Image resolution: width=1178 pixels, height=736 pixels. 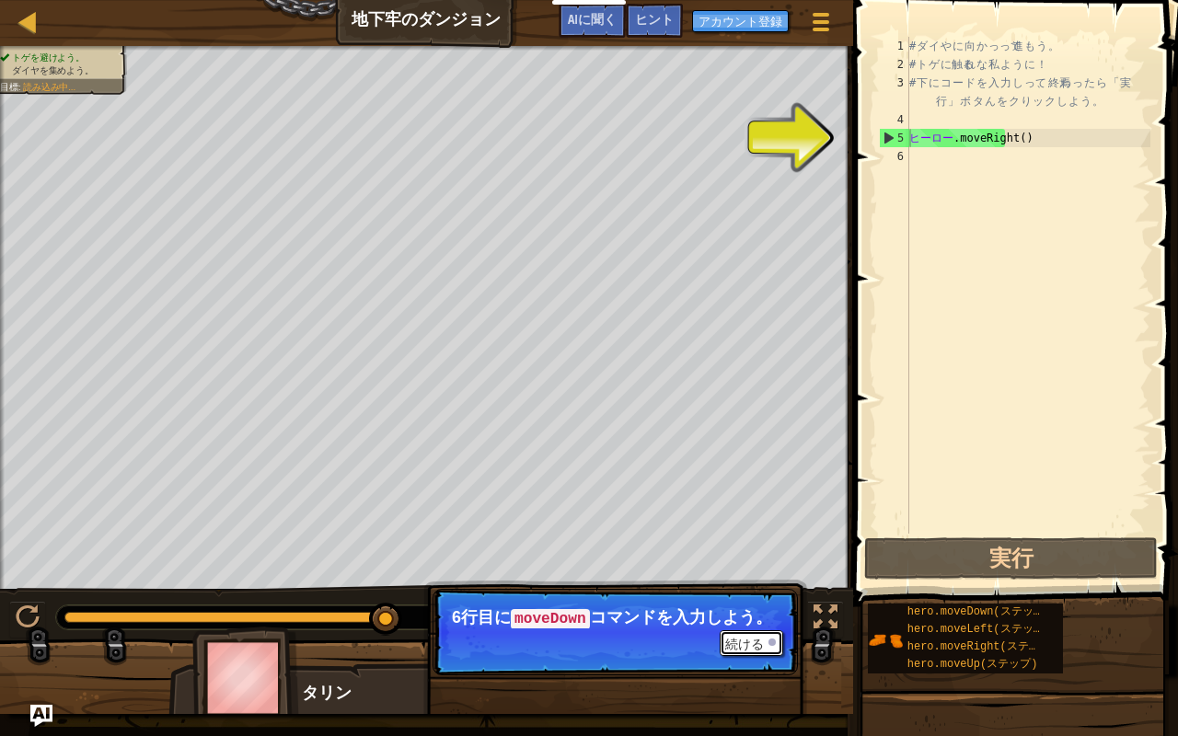 What do you see at coordinates (654, 18) in the screenshot?
I see `font: ヒント` at bounding box center [654, 18].